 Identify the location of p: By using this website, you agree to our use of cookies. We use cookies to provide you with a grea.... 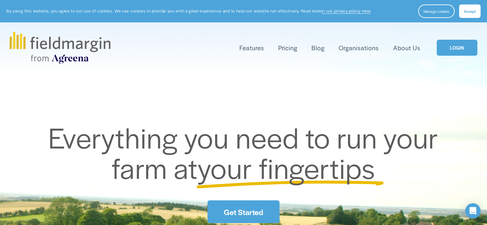
(189, 11).